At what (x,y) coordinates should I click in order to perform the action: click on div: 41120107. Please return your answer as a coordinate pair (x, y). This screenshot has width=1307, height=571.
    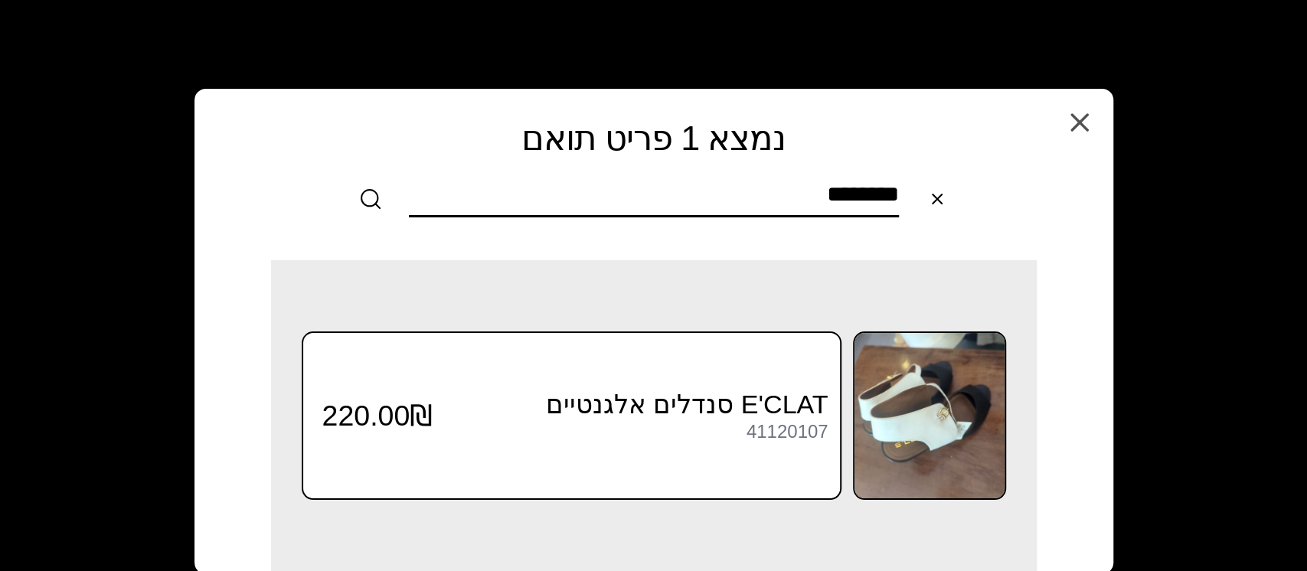
    Looking at the image, I should click on (787, 432).